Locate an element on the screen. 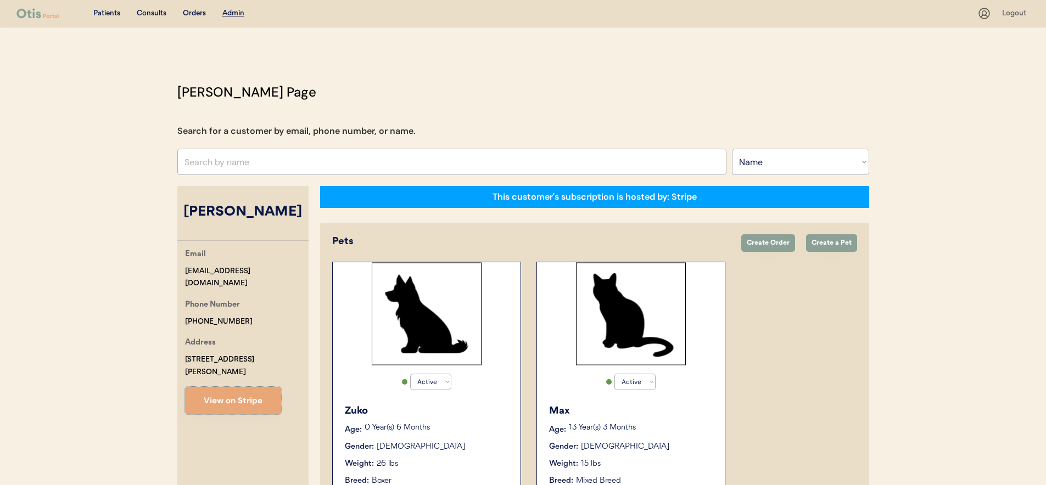  div: Orders is located at coordinates (194, 14).